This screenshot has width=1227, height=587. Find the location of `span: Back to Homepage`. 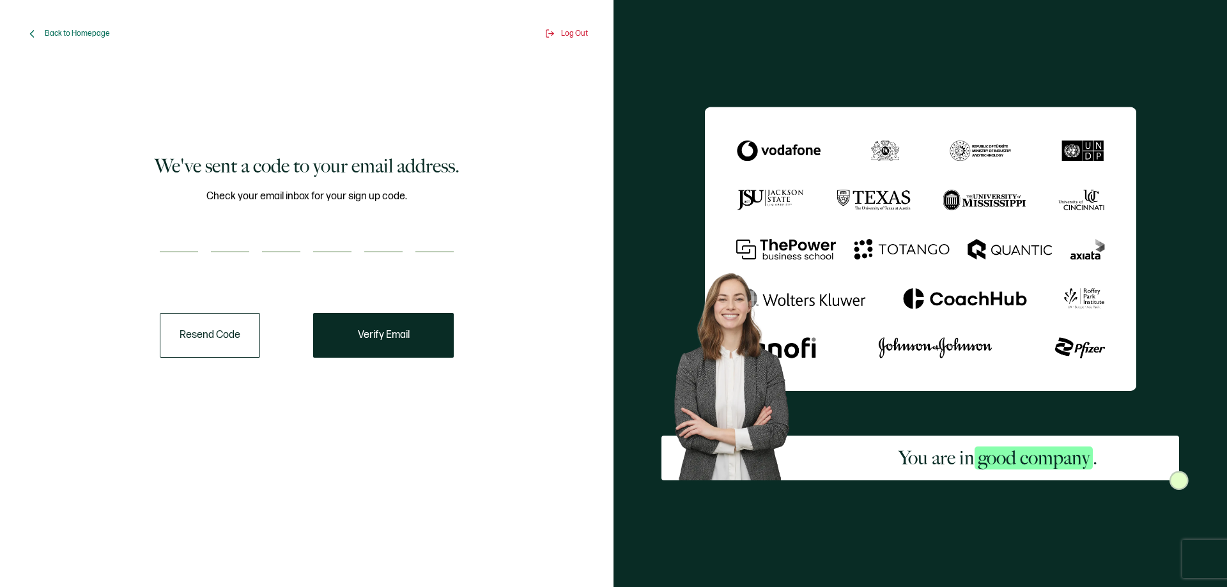

span: Back to Homepage is located at coordinates (77, 33).